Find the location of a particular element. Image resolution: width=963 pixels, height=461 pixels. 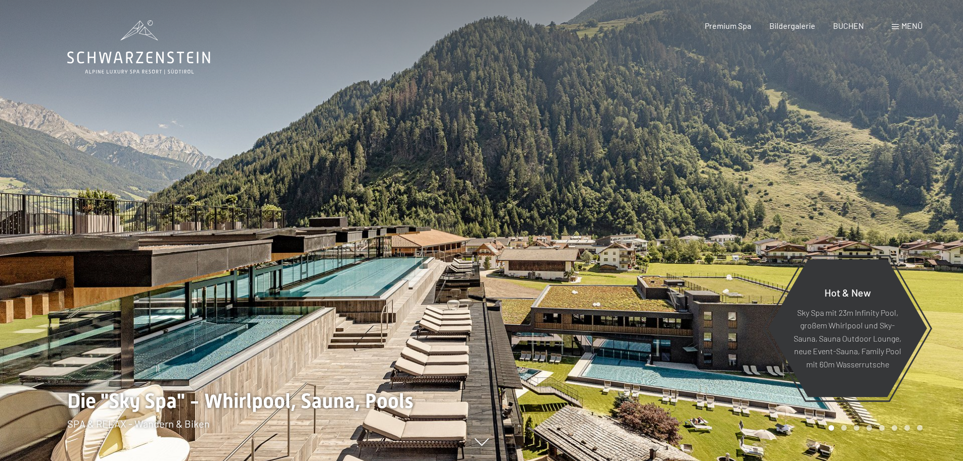

span: Menü is located at coordinates (912, 25).